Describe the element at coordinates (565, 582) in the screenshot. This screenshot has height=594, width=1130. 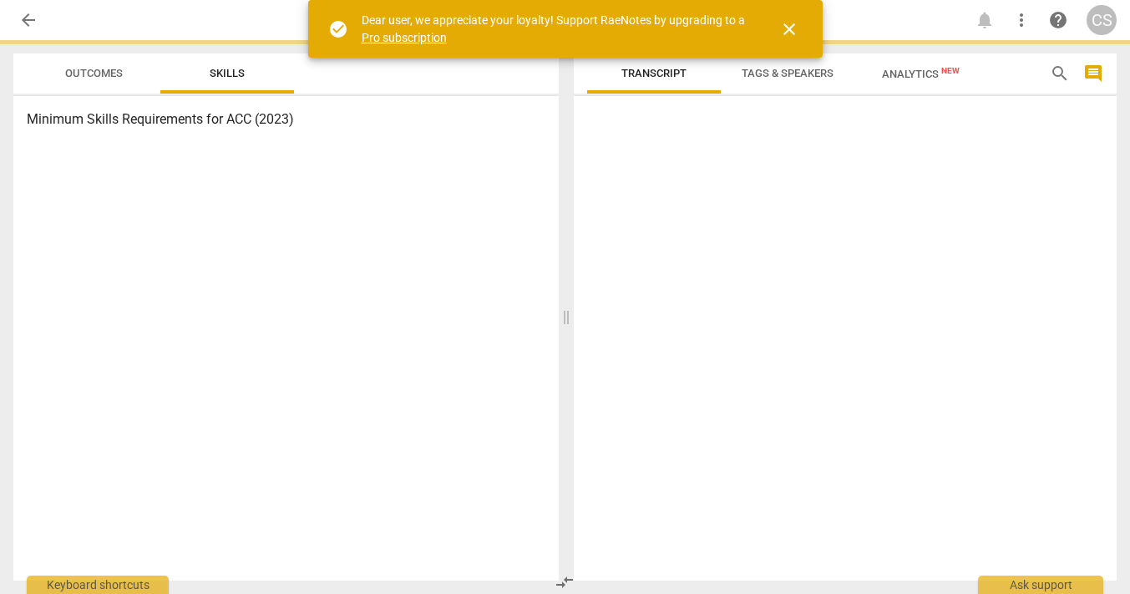
I see `span: compare_arrows` at that location.